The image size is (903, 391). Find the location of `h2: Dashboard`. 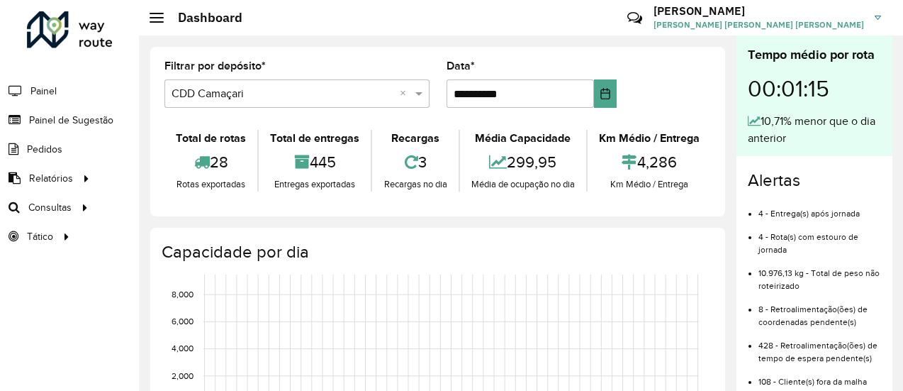

h2: Dashboard is located at coordinates (203, 18).